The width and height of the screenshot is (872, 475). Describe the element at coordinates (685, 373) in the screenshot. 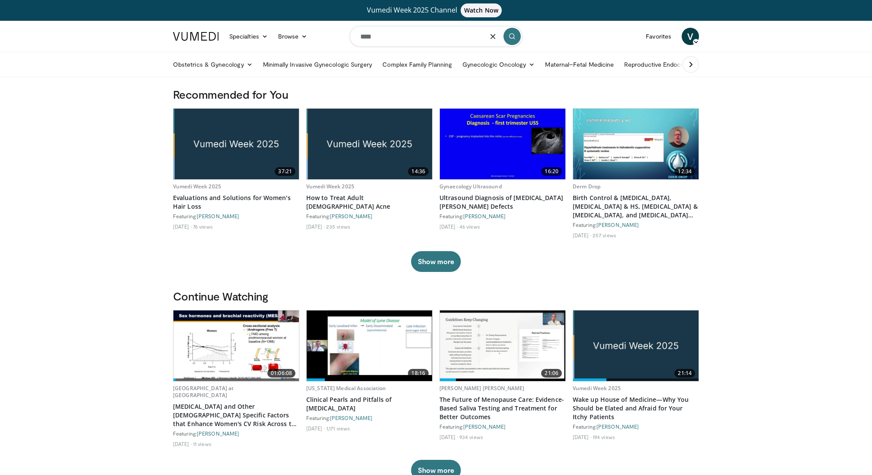

I see `span: 21:14` at that location.